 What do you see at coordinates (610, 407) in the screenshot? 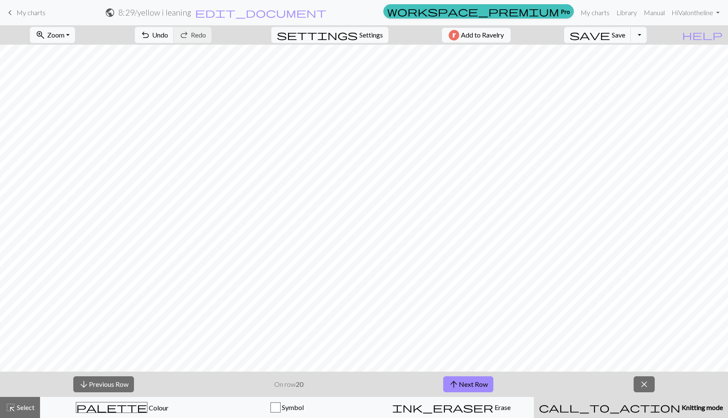
I see `span: call_to_action` at bounding box center [610, 407].